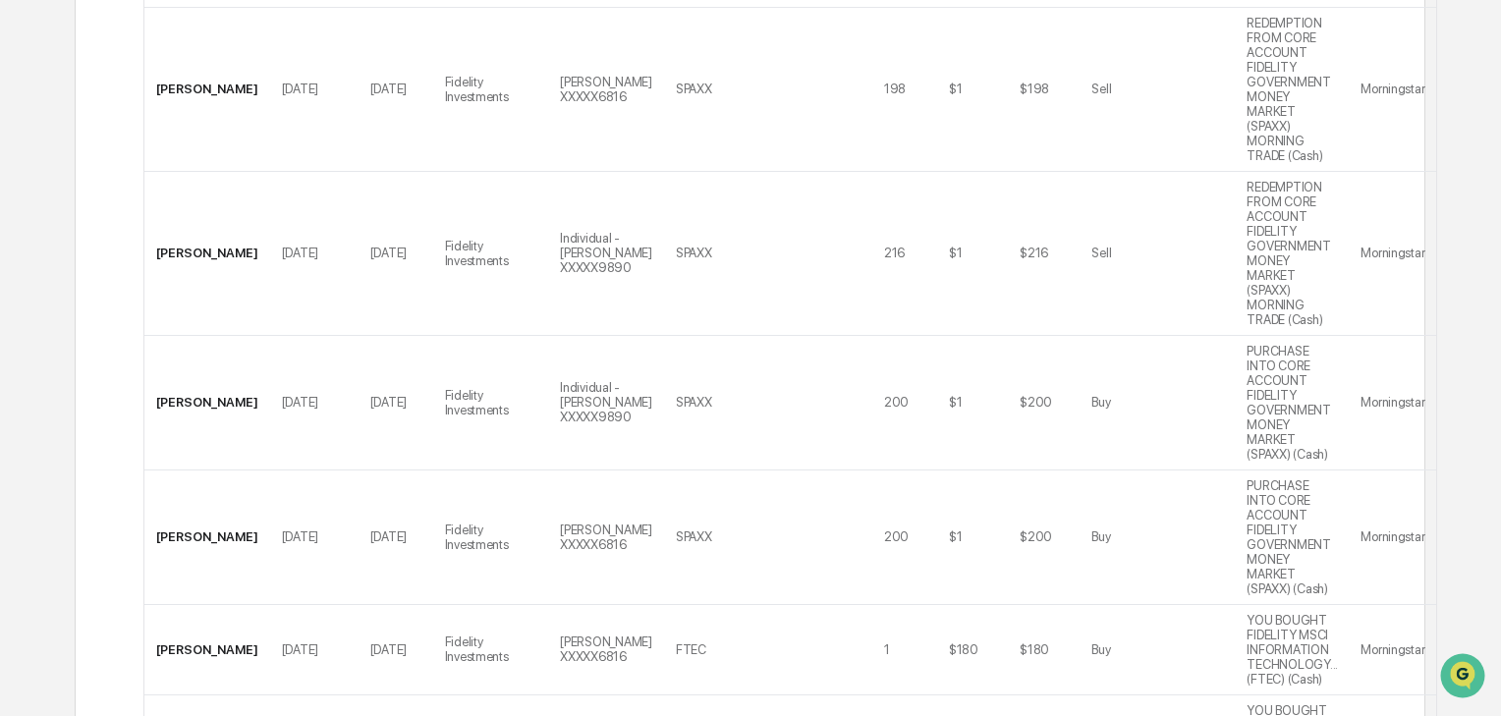  Describe the element at coordinates (202, 257) in the screenshot. I see `span: Attestations` at that location.